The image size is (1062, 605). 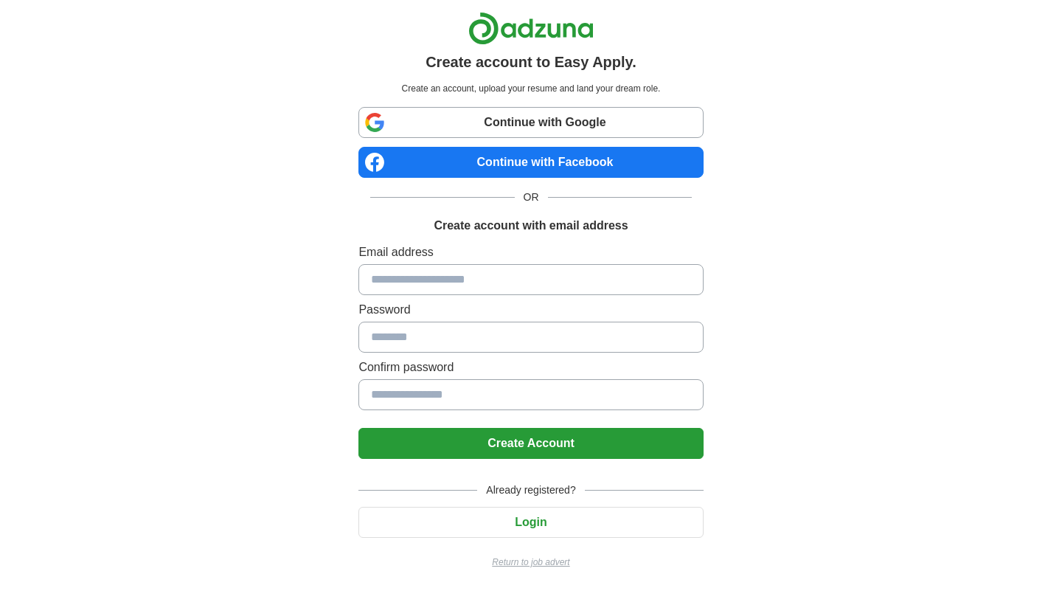 What do you see at coordinates (530, 490) in the screenshot?
I see `span: Already registered?` at bounding box center [530, 490].